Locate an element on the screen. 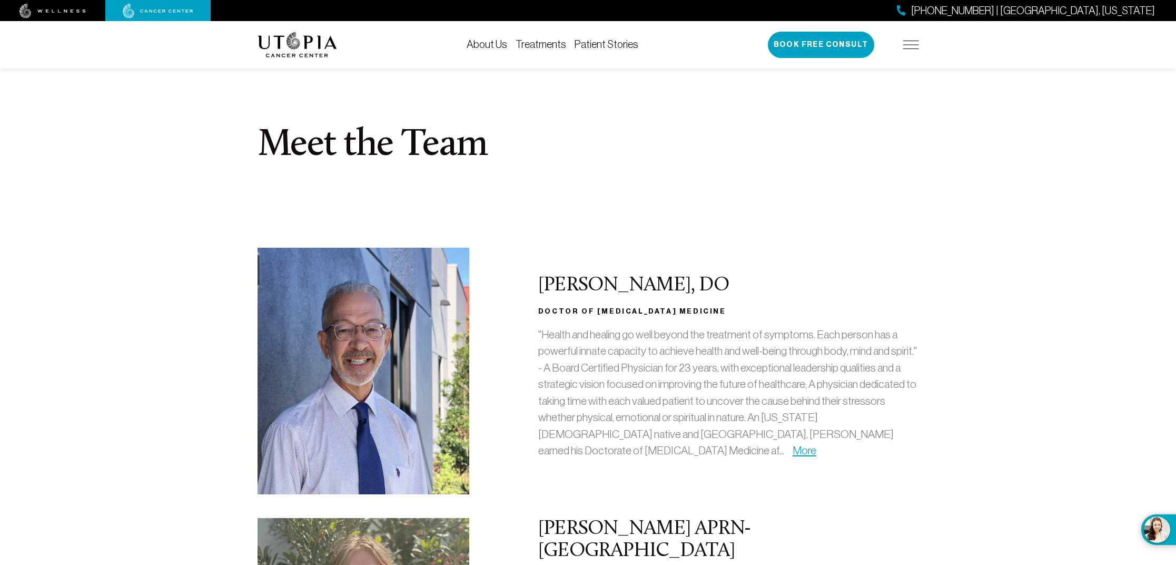  img: logo is located at coordinates (297, 45).